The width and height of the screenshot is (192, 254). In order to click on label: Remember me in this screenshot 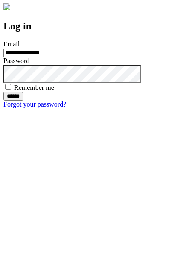, I will do `click(34, 87)`.